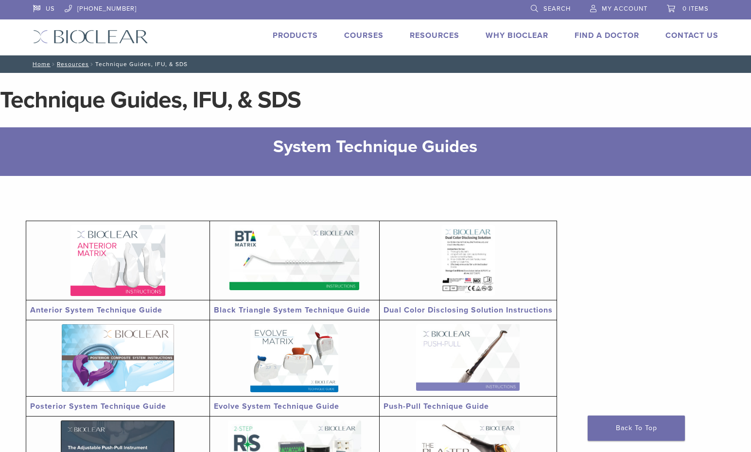 This screenshot has width=751, height=452. I want to click on img: Bioclear, so click(90, 36).